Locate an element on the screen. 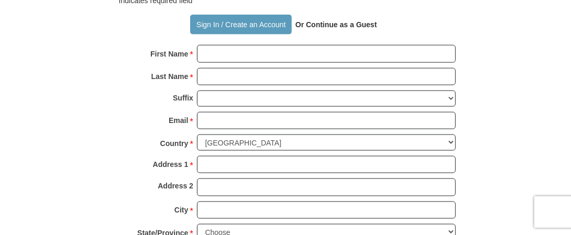  strong: Email is located at coordinates (178, 120).